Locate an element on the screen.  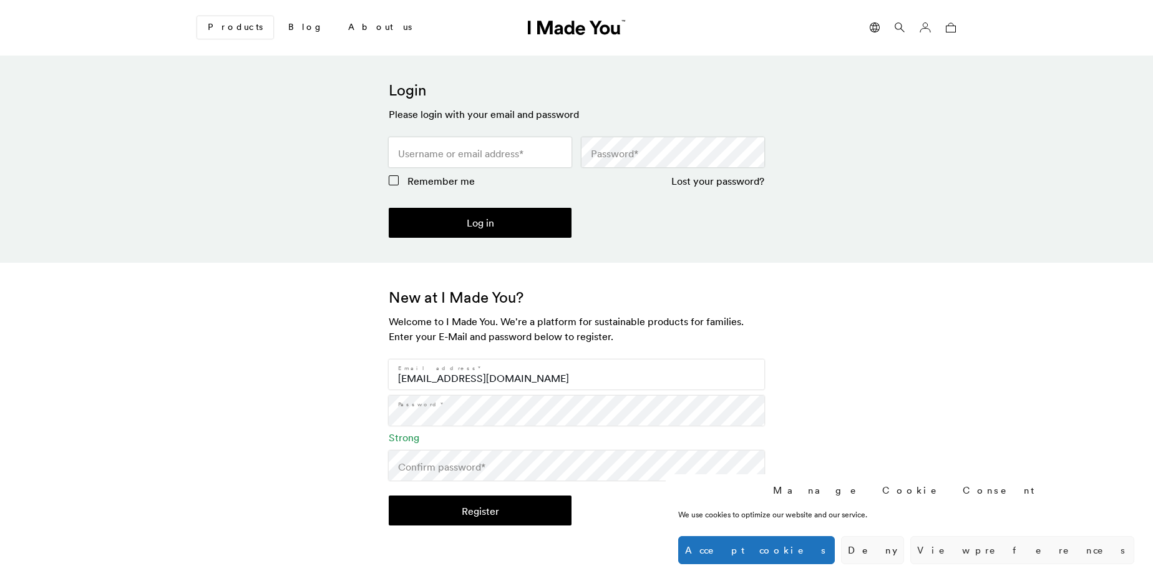
div: Manage Cookie Consent is located at coordinates (907, 490).